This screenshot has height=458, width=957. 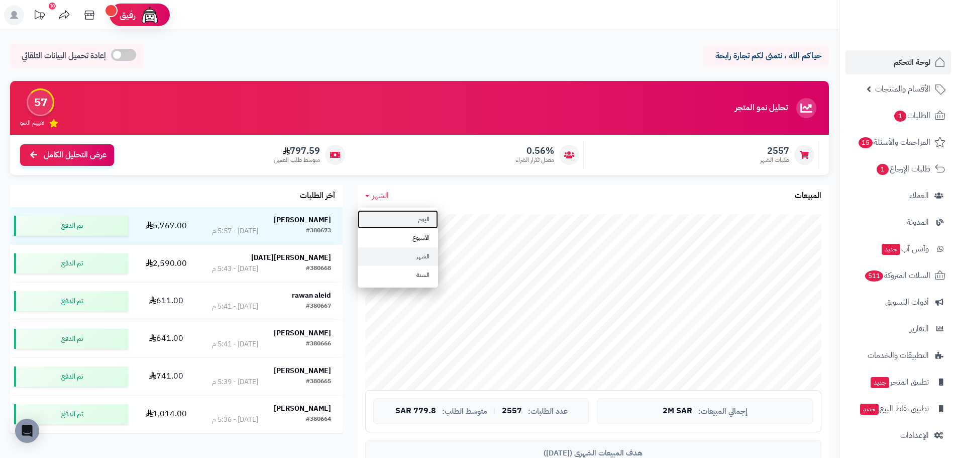 I want to click on div: Open Intercom Messenger, so click(x=27, y=430).